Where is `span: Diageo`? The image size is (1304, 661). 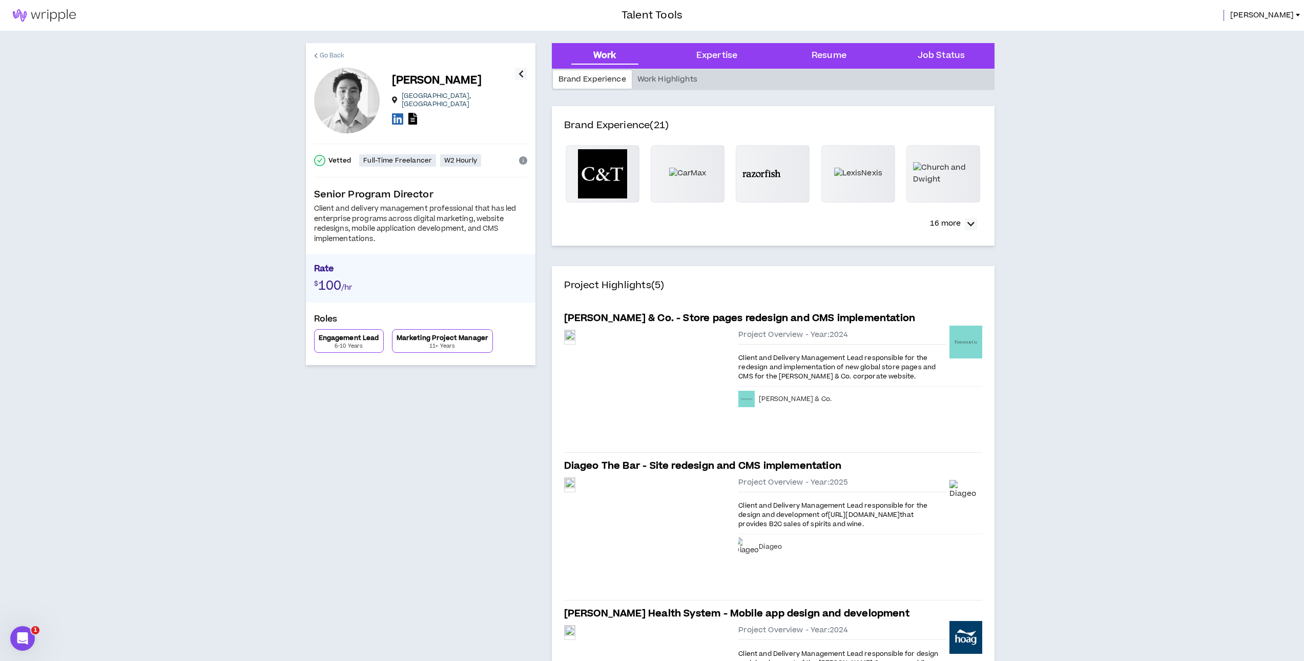 span: Diageo is located at coordinates (770, 546).